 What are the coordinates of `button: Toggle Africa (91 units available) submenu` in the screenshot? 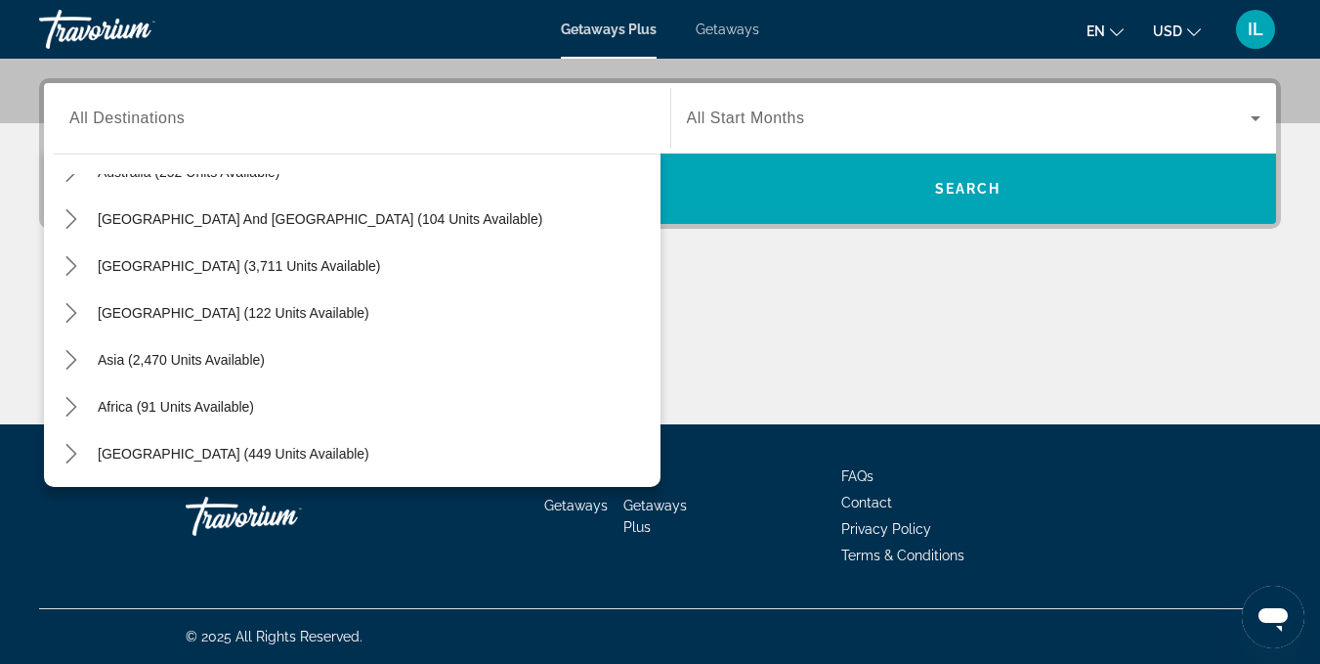 It's located at (70, 407).